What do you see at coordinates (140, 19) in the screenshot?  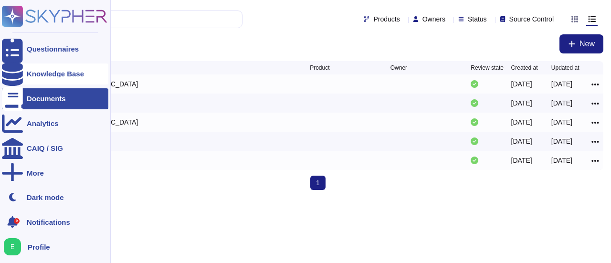 I see `input: Search by keywords` at bounding box center [140, 19].